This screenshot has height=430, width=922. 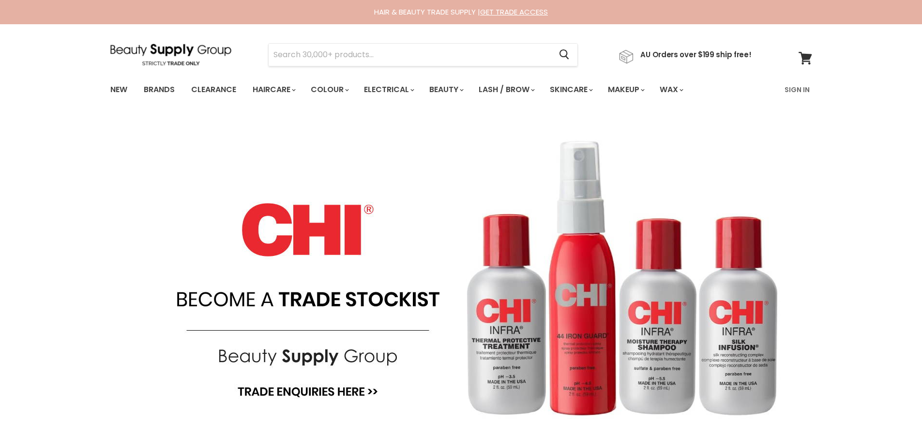 I want to click on a: Makeup, so click(x=626, y=90).